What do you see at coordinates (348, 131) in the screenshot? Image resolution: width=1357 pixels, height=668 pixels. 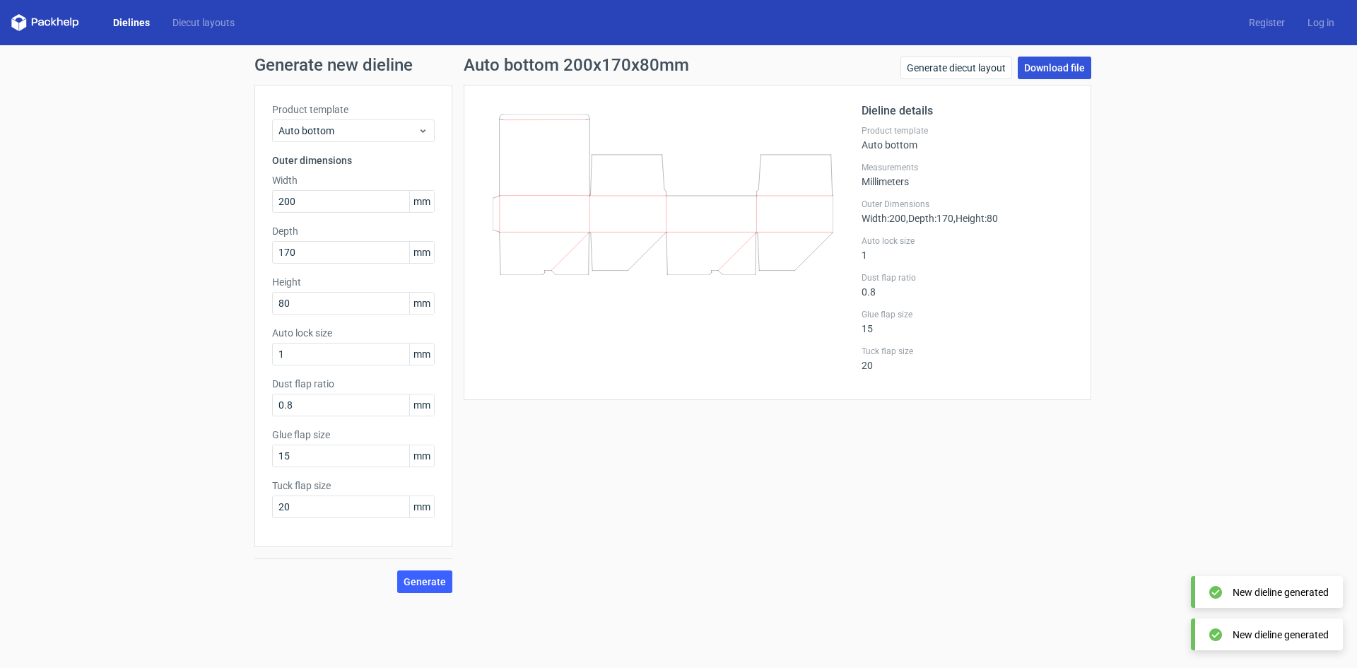 I see `span: Auto bottom` at bounding box center [348, 131].